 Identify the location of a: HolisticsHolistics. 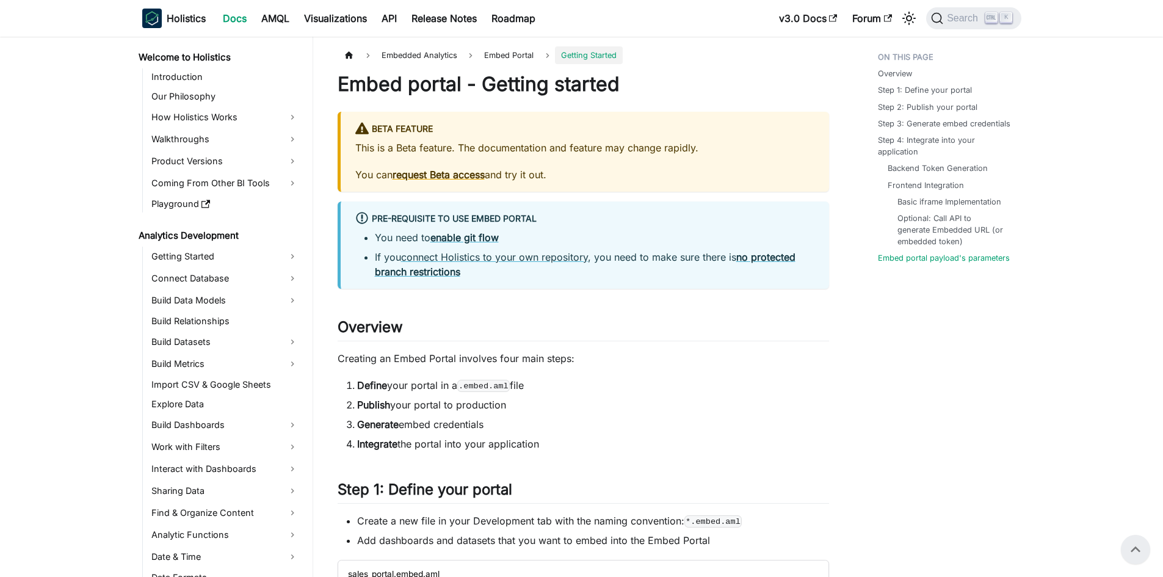
(174, 18).